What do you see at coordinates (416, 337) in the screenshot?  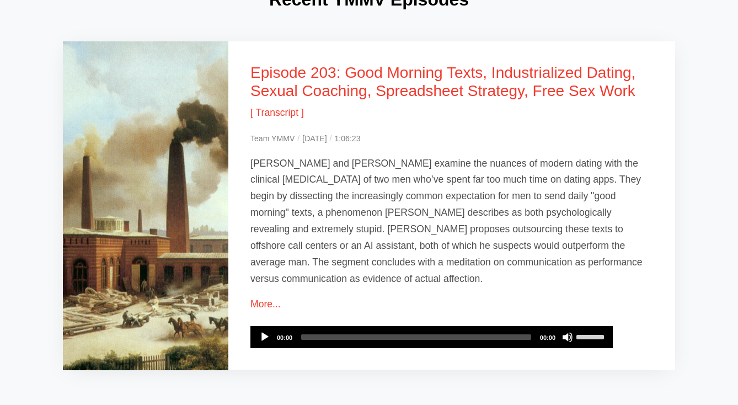 I see `span: Time Slider` at bounding box center [416, 337].